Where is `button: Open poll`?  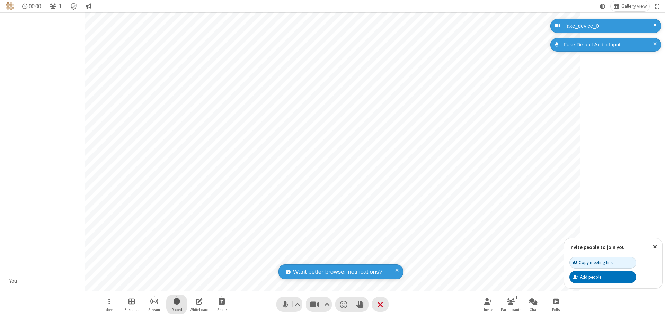 button: Open poll is located at coordinates (556, 304).